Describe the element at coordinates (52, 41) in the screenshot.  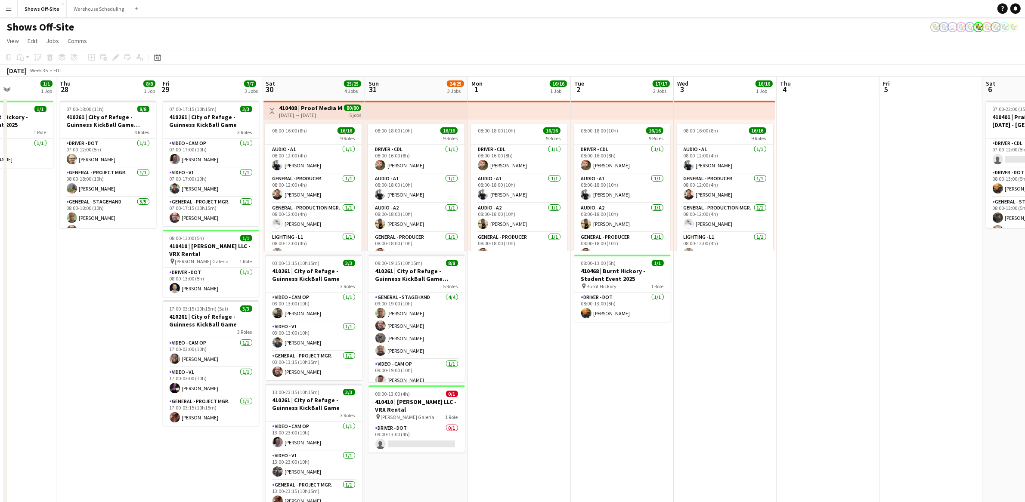
I see `a: Jobs` at that location.